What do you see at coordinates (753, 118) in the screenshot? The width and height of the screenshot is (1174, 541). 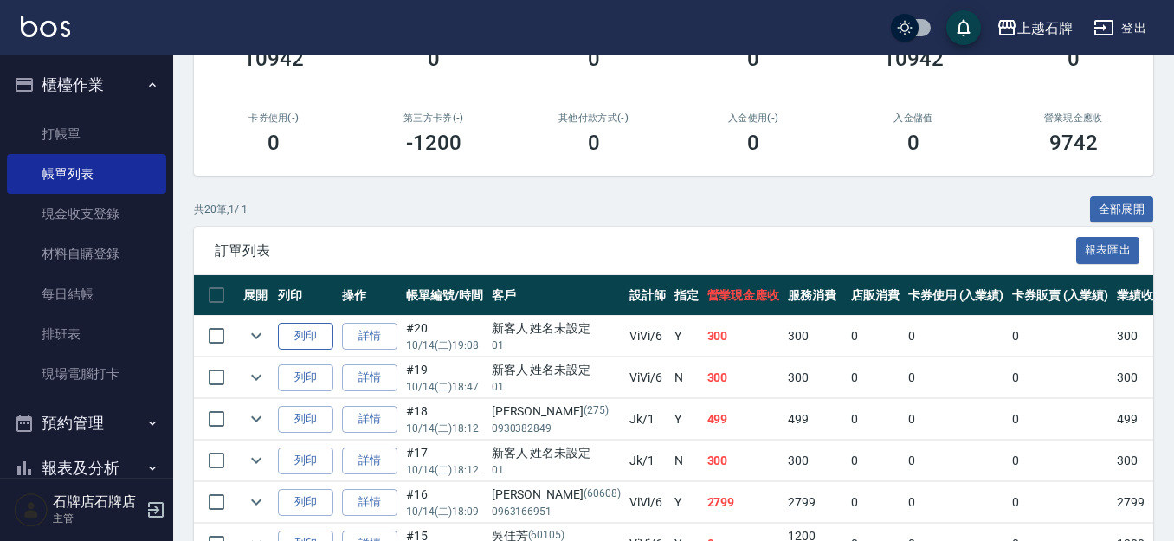 I see `h2: 入金使用(-)` at bounding box center [753, 118].